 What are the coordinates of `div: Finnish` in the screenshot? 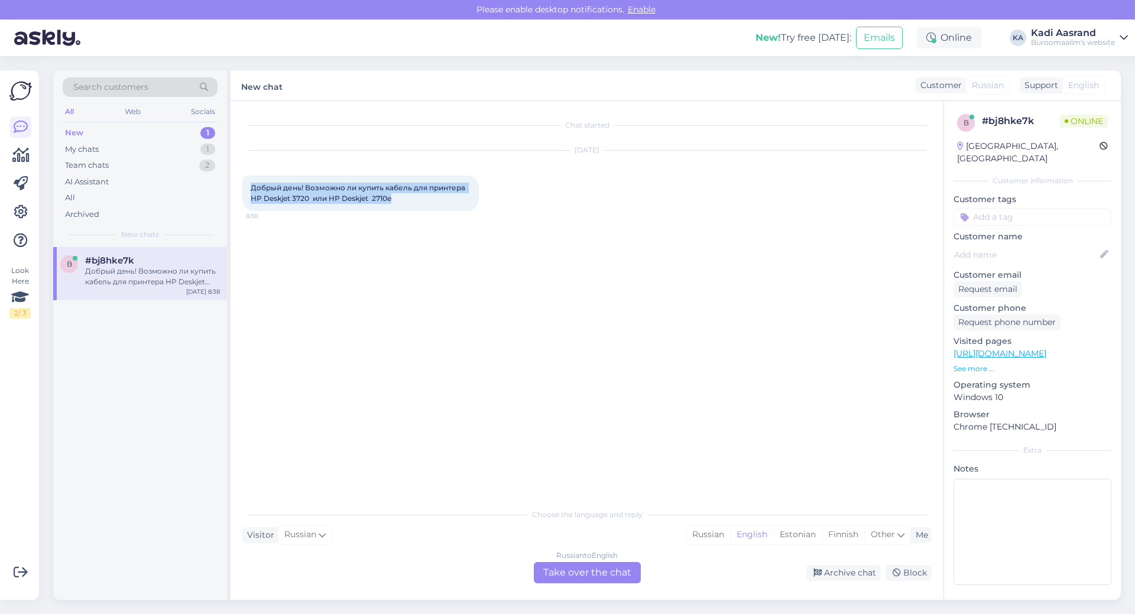 It's located at (843, 535).